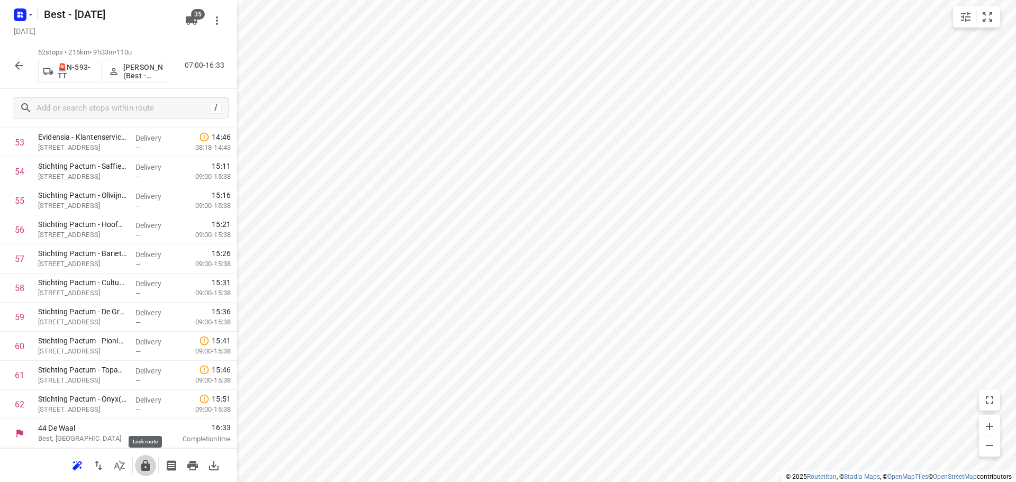  Describe the element at coordinates (20, 404) in the screenshot. I see `div: 62` at that location.